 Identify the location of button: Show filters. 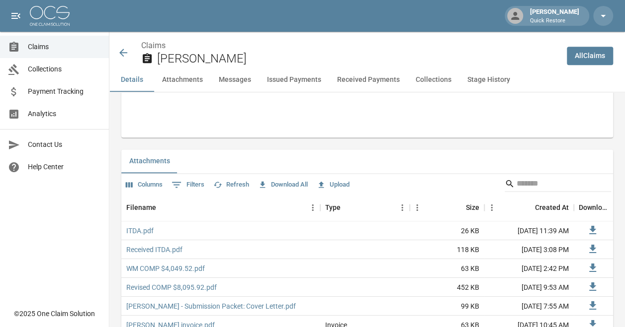
(188, 185).